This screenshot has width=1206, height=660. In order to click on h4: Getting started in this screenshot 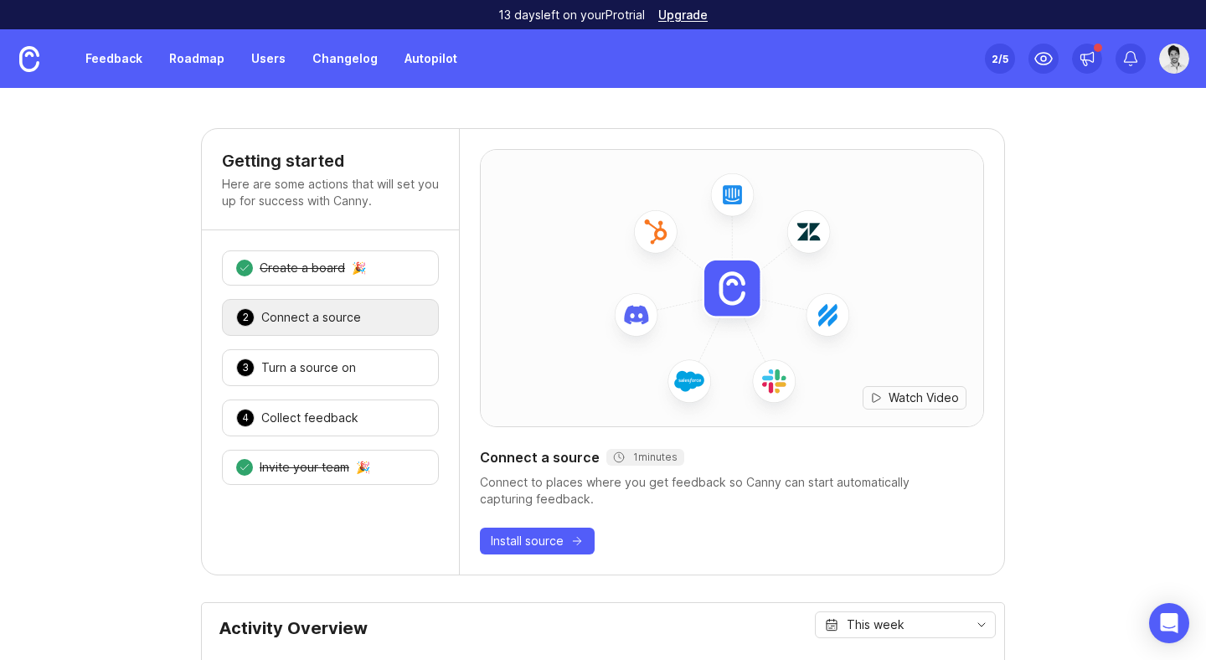, I will do `click(330, 161)`.